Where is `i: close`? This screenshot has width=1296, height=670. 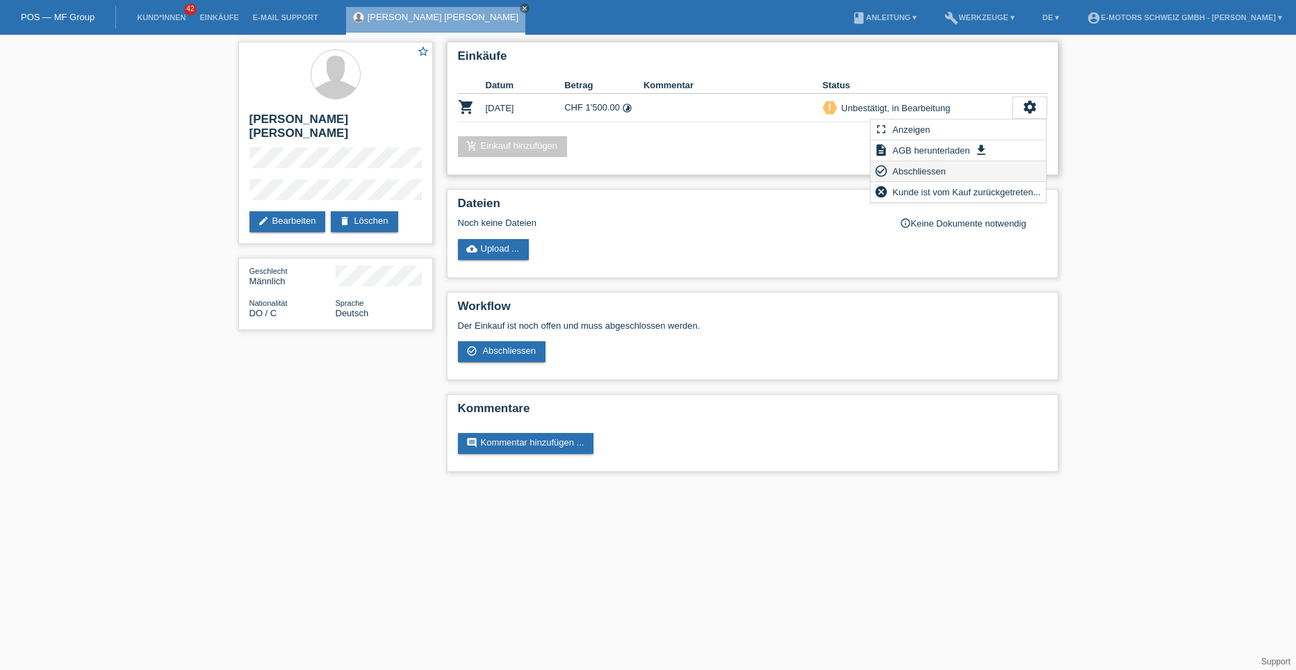
i: close is located at coordinates (525, 8).